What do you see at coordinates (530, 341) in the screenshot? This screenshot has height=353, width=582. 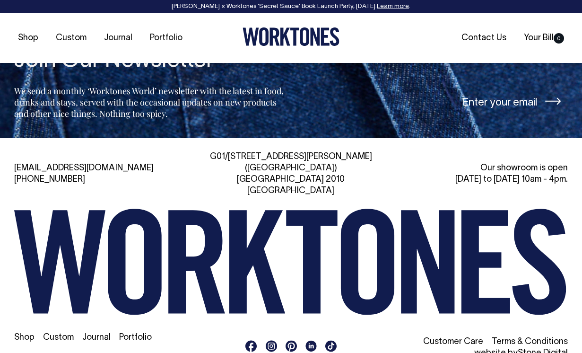 I see `a: Terms & Conditions` at bounding box center [530, 341].